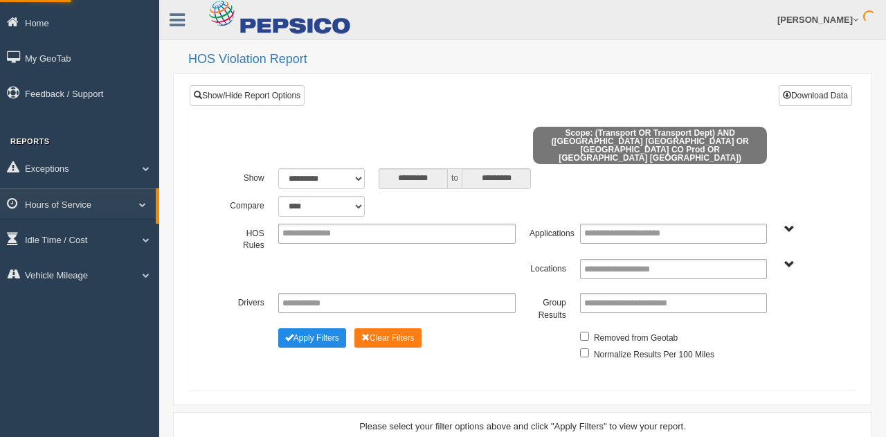 This screenshot has height=437, width=886. What do you see at coordinates (455, 179) in the screenshot?
I see `span: to` at bounding box center [455, 179].